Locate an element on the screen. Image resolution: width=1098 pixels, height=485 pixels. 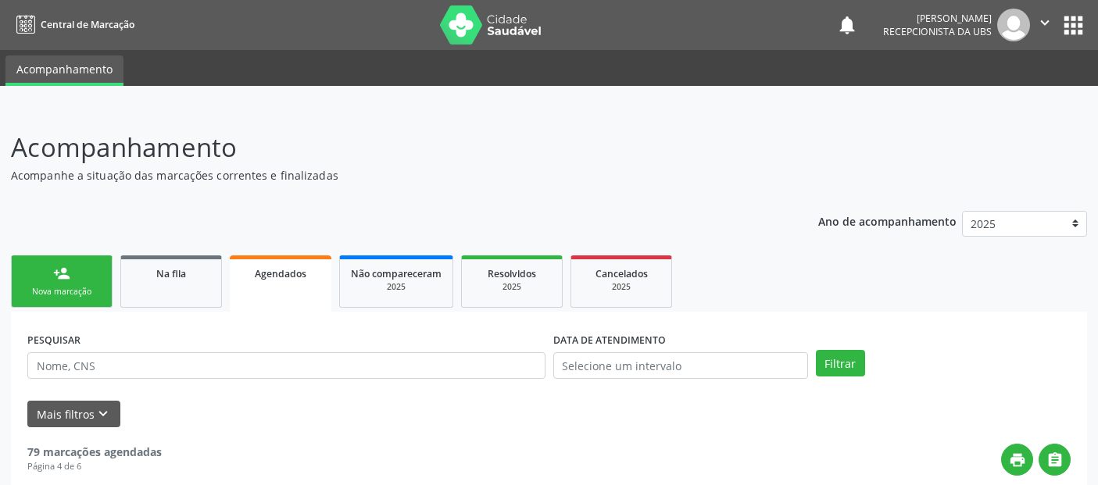
a: Central de Marcação is located at coordinates (73, 24).